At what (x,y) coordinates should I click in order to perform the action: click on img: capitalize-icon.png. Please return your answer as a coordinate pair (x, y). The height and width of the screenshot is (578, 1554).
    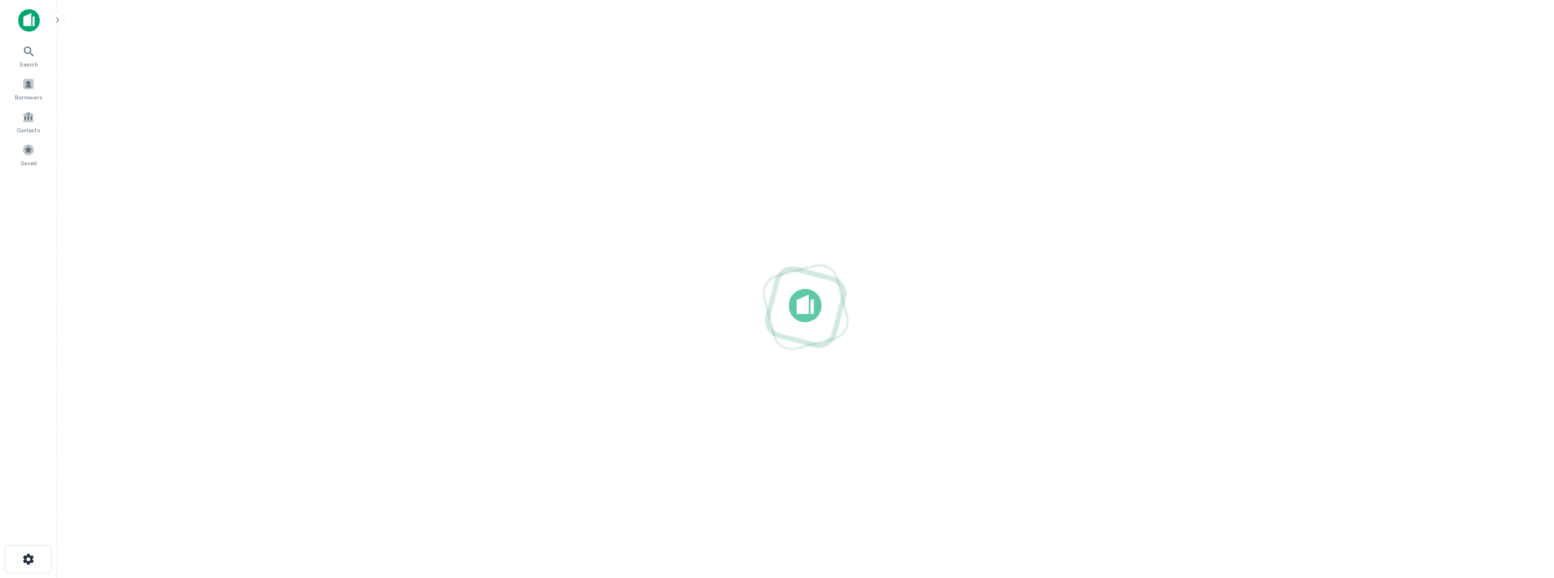
    Looking at the image, I should click on (29, 20).